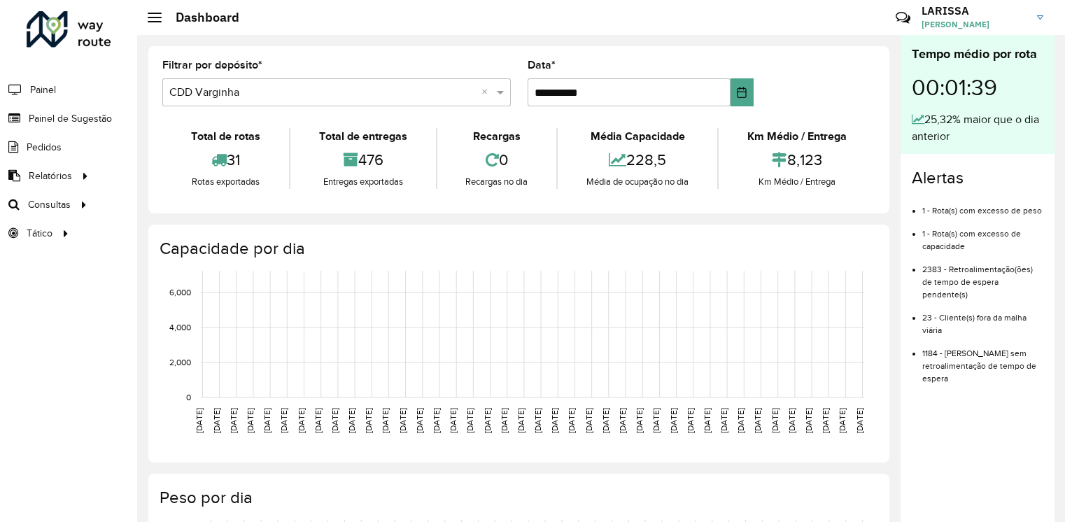 This screenshot has width=1065, height=522. I want to click on text: 4,000, so click(180, 327).